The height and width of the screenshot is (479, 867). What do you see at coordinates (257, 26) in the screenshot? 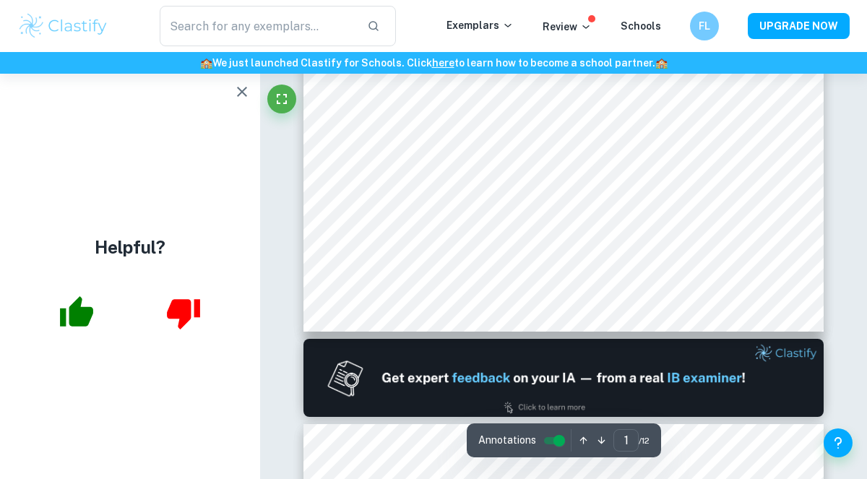
I see `input: Search for any exemplars...` at bounding box center [257, 26].